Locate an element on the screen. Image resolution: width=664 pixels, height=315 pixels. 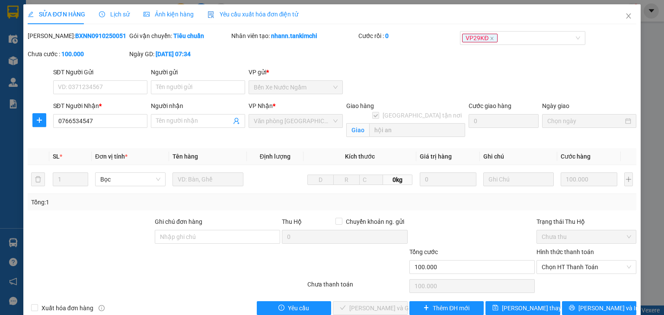
b: Tiêu chuẩn is located at coordinates (189, 36).